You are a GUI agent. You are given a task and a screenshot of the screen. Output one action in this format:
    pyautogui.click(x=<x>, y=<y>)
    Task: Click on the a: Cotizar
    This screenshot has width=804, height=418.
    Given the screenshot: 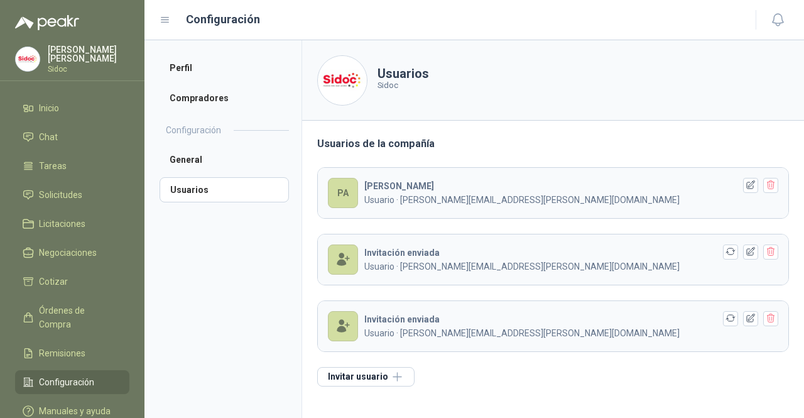 What is the action you would take?
    pyautogui.click(x=72, y=281)
    